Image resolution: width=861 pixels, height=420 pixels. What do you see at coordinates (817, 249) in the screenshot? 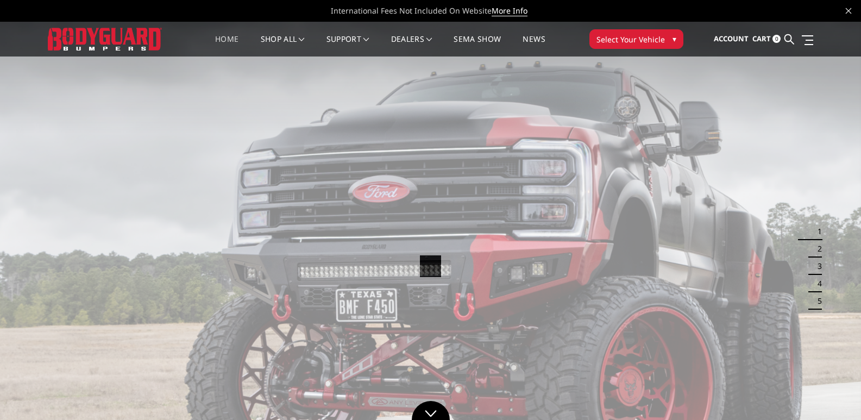
I see `button: 2 of 5` at bounding box center [817, 249].